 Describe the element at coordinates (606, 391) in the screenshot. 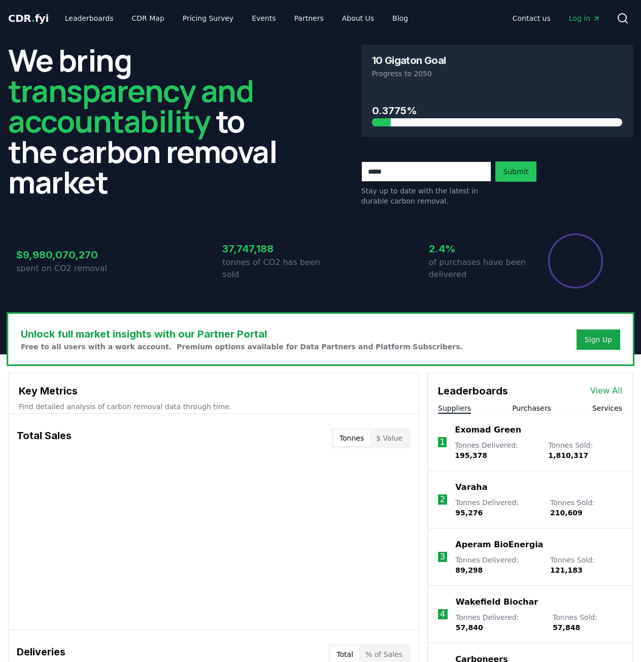

I see `a: View All` at that location.